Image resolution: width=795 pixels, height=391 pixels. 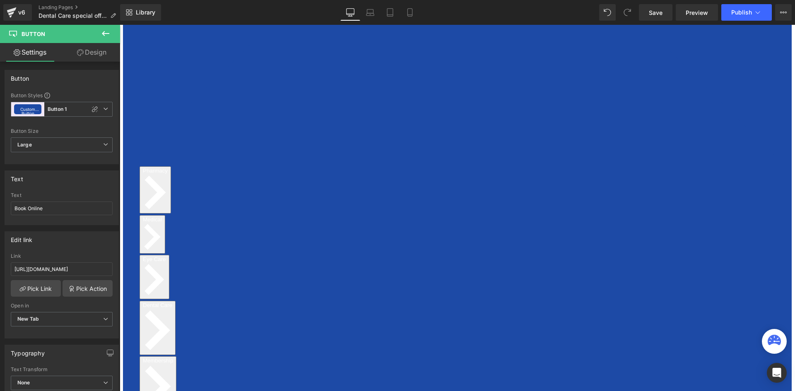 What do you see at coordinates (140, 12) in the screenshot?
I see `a: New Library` at bounding box center [140, 12].